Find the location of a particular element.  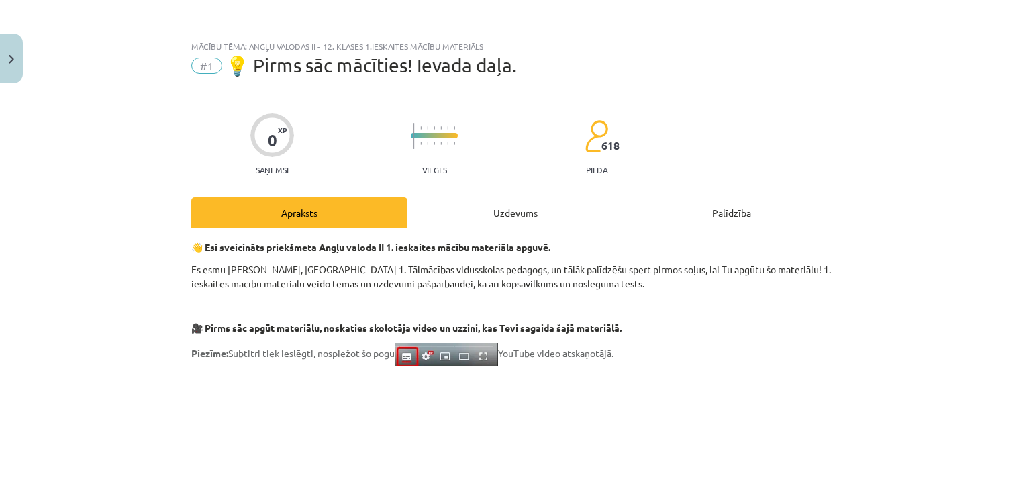

span: 618 is located at coordinates (610, 146).